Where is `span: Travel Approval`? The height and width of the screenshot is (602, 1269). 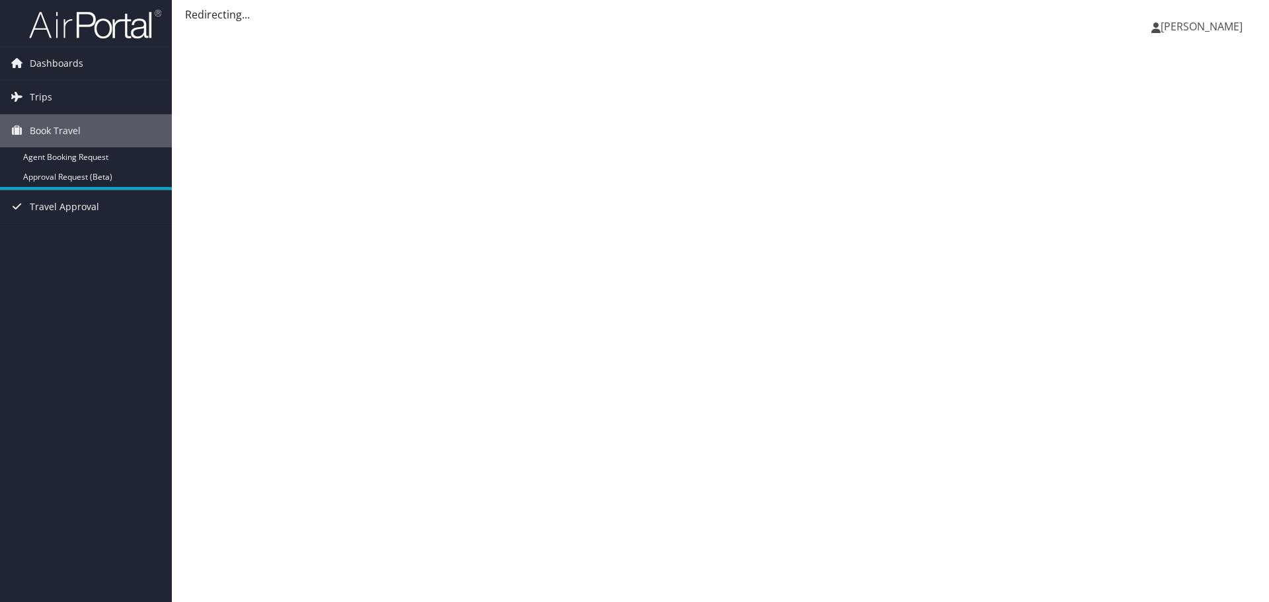 span: Travel Approval is located at coordinates (64, 207).